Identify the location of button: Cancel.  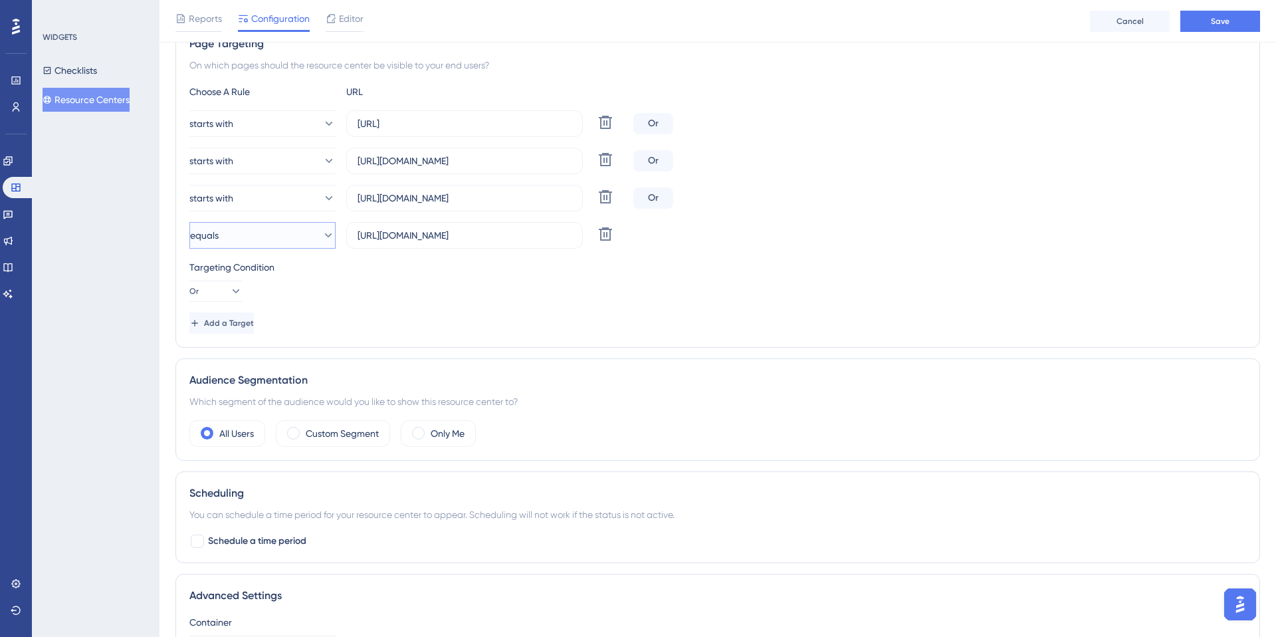
(1130, 21).